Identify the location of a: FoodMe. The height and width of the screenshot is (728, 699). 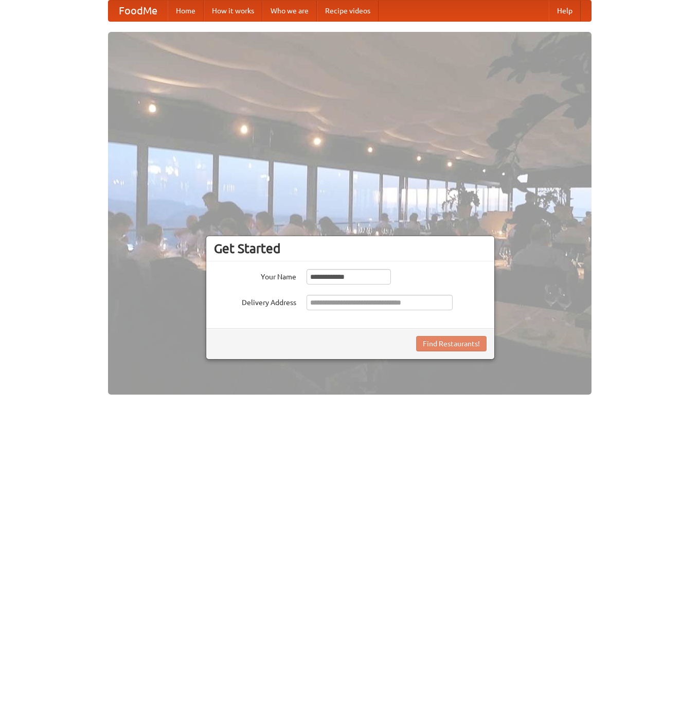
(138, 11).